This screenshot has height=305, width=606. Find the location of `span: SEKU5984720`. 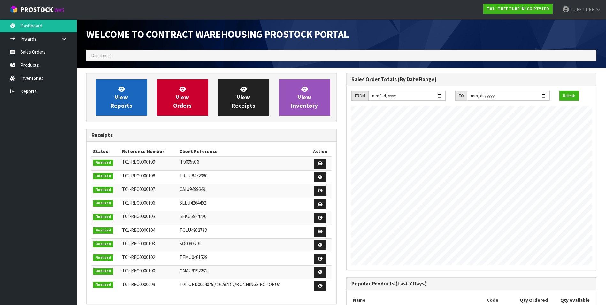

span: SEKU5984720 is located at coordinates (193, 216).